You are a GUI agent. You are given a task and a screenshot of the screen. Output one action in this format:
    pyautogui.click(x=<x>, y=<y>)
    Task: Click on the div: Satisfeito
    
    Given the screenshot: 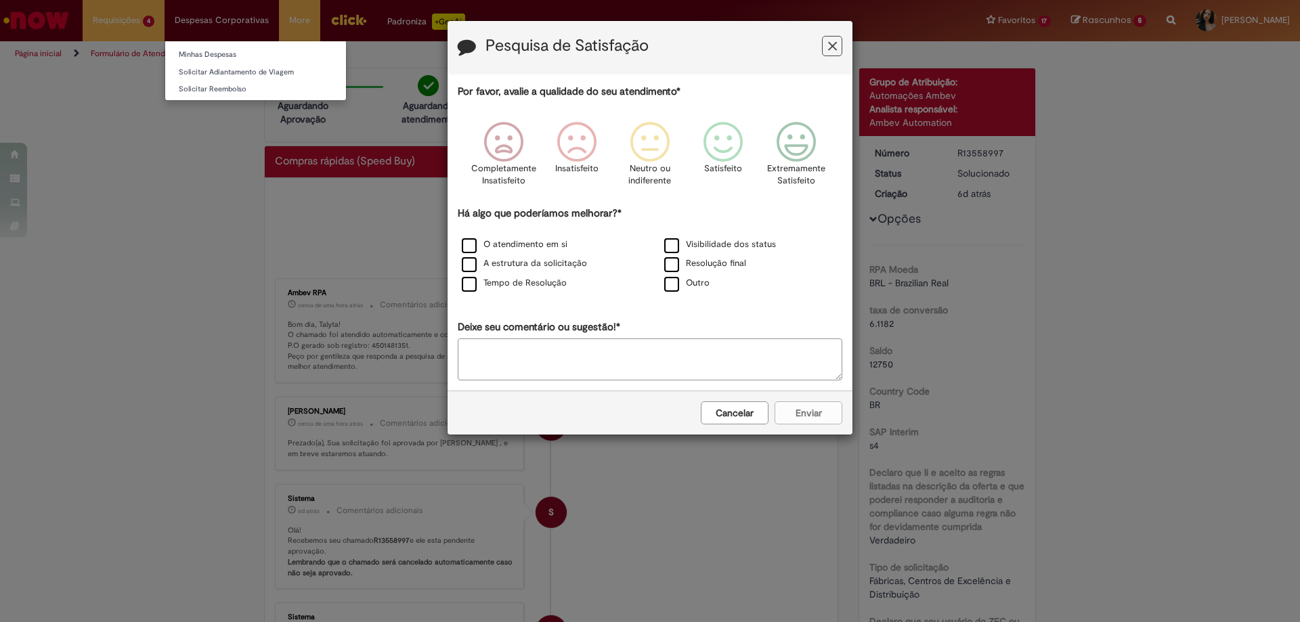 What is the action you would take?
    pyautogui.click(x=723, y=158)
    